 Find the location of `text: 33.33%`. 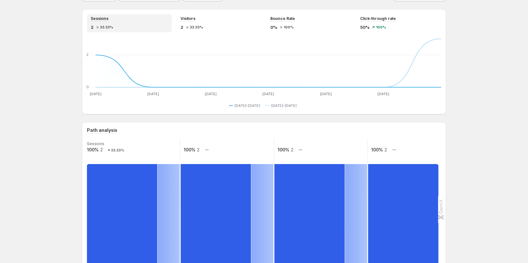

text: 33.33% is located at coordinates (118, 150).